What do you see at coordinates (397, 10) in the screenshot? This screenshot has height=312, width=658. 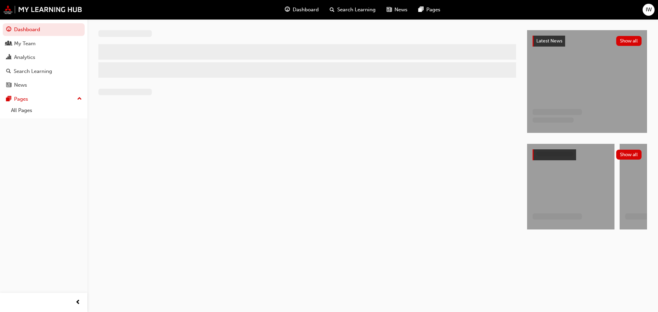 I see `a: news-iconNews` at bounding box center [397, 10].